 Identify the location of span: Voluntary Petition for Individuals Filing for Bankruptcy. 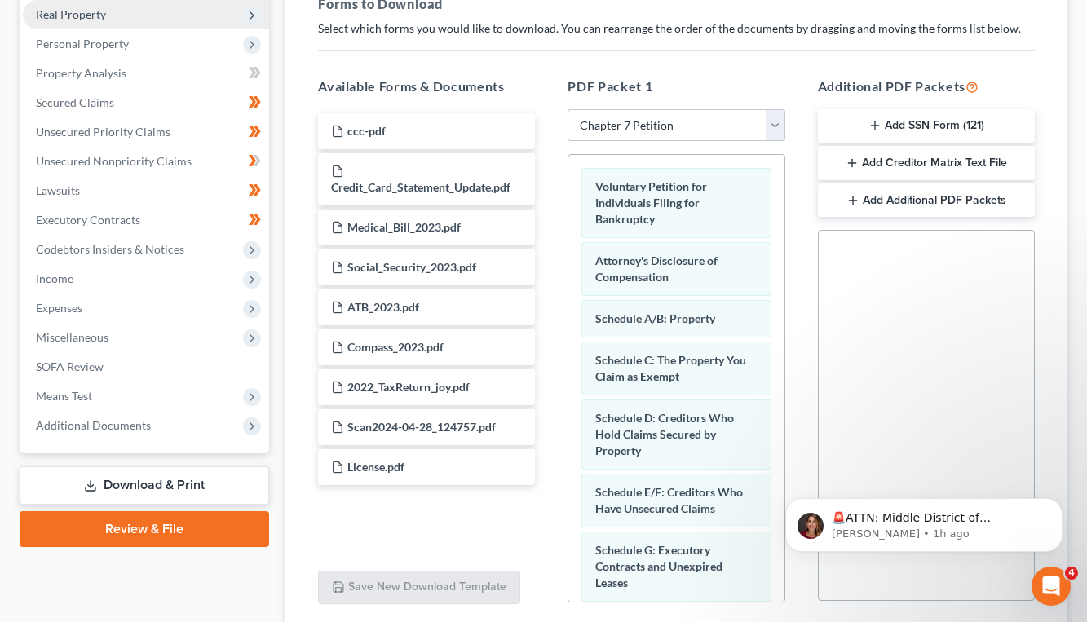
(651, 202).